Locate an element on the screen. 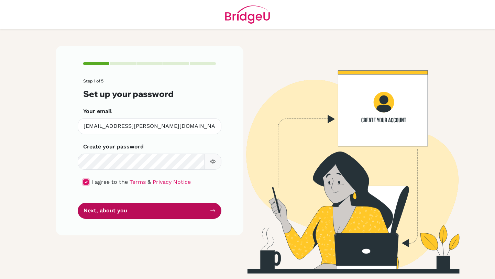  span: Step 1 of 5 is located at coordinates (93, 81).